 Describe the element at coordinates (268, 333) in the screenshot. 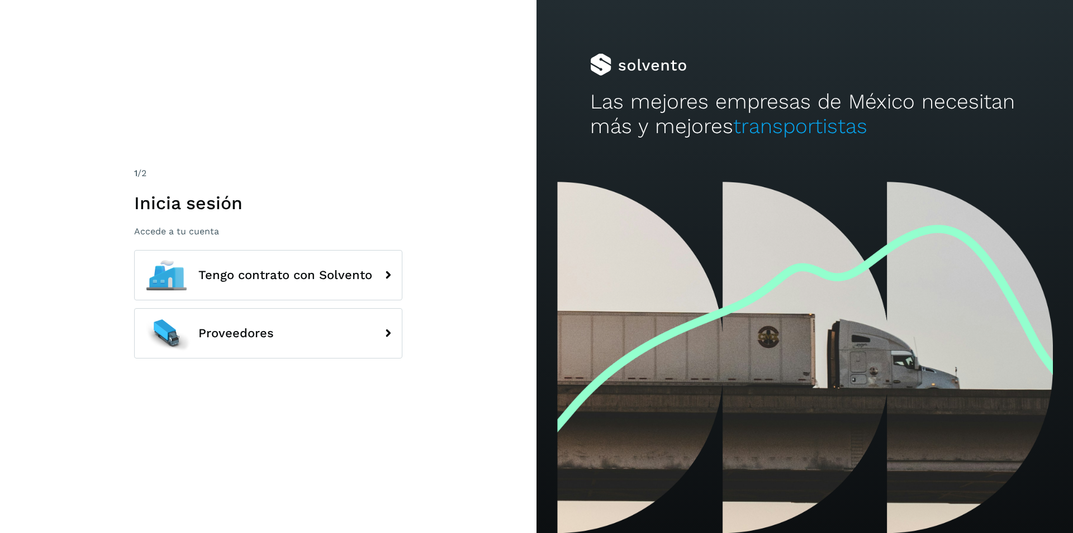

I see `button: Proveedores` at that location.